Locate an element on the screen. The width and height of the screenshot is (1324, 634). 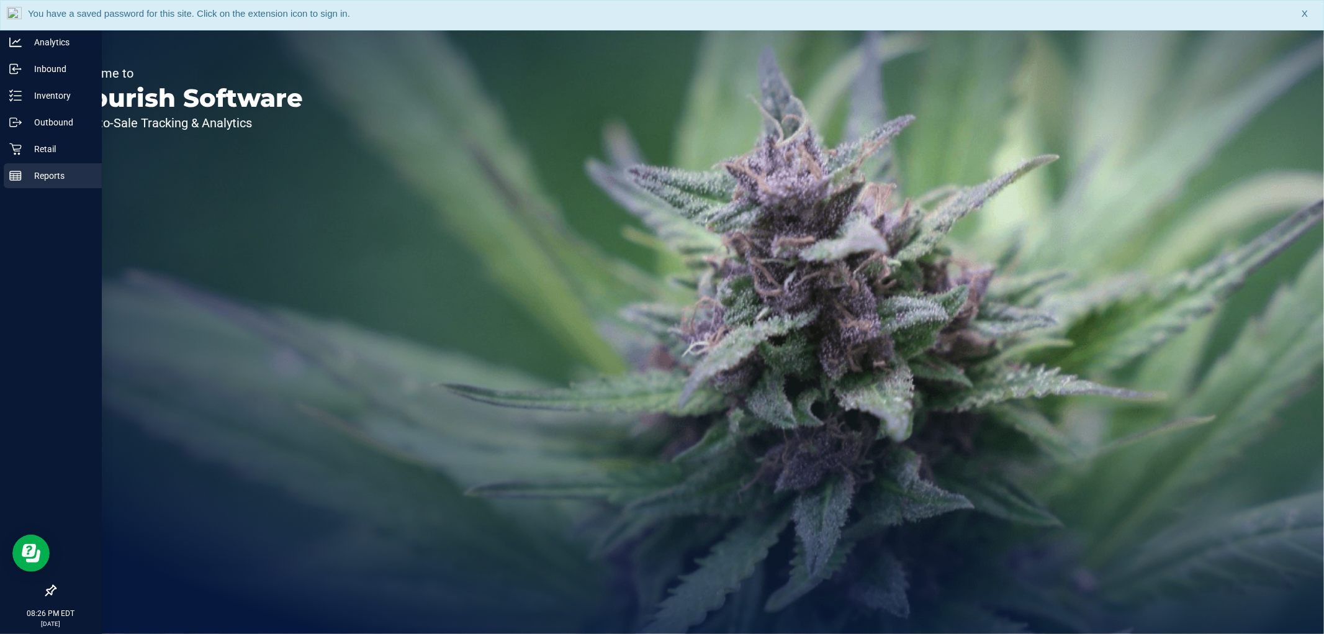
span: You have a saved password for this site. Click on the extension icon to sign in. is located at coordinates (189, 13).